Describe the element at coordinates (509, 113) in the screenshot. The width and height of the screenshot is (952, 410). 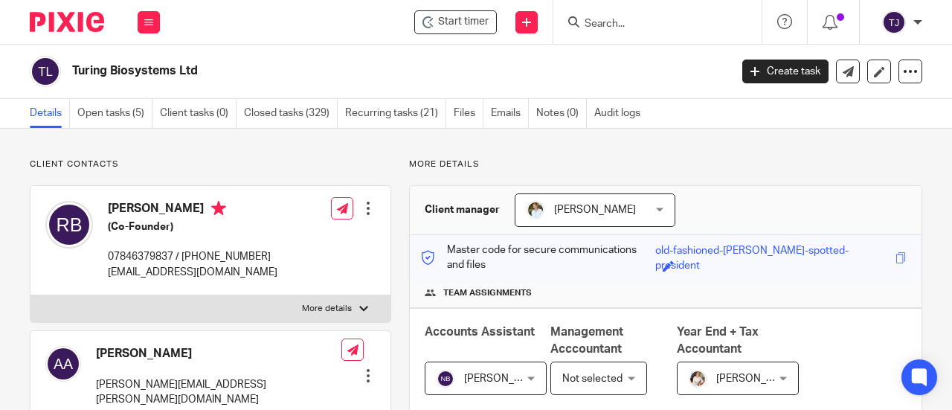
I see `a: Emails` at that location.